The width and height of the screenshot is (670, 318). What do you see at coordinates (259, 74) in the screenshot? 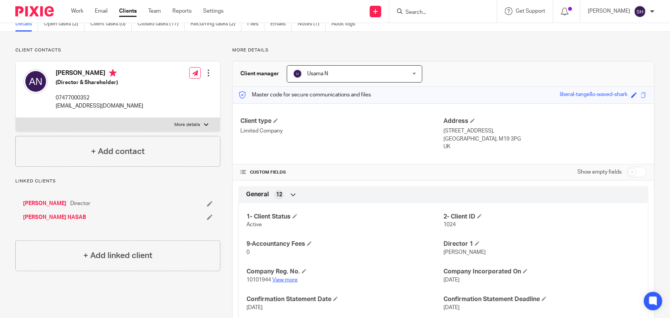
I see `h3: Client manager` at bounding box center [259, 74].